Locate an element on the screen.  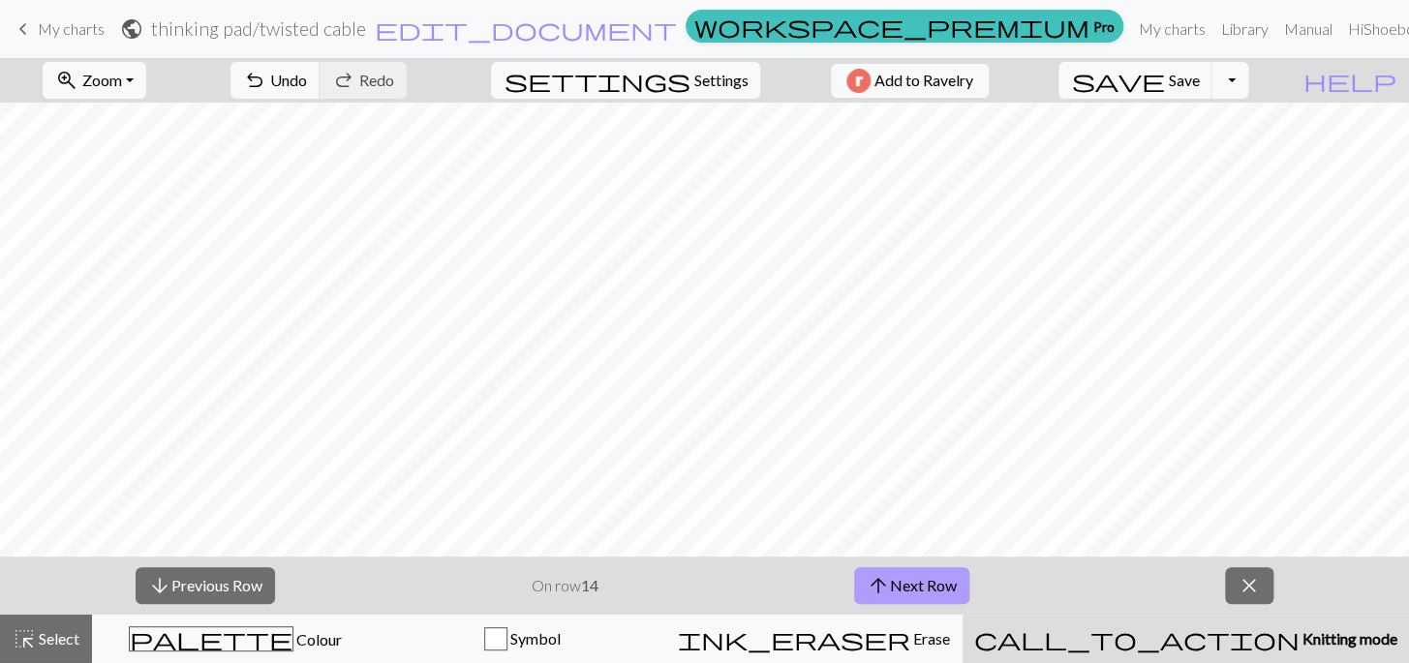
span: arrow_upward is located at coordinates (878, 586).